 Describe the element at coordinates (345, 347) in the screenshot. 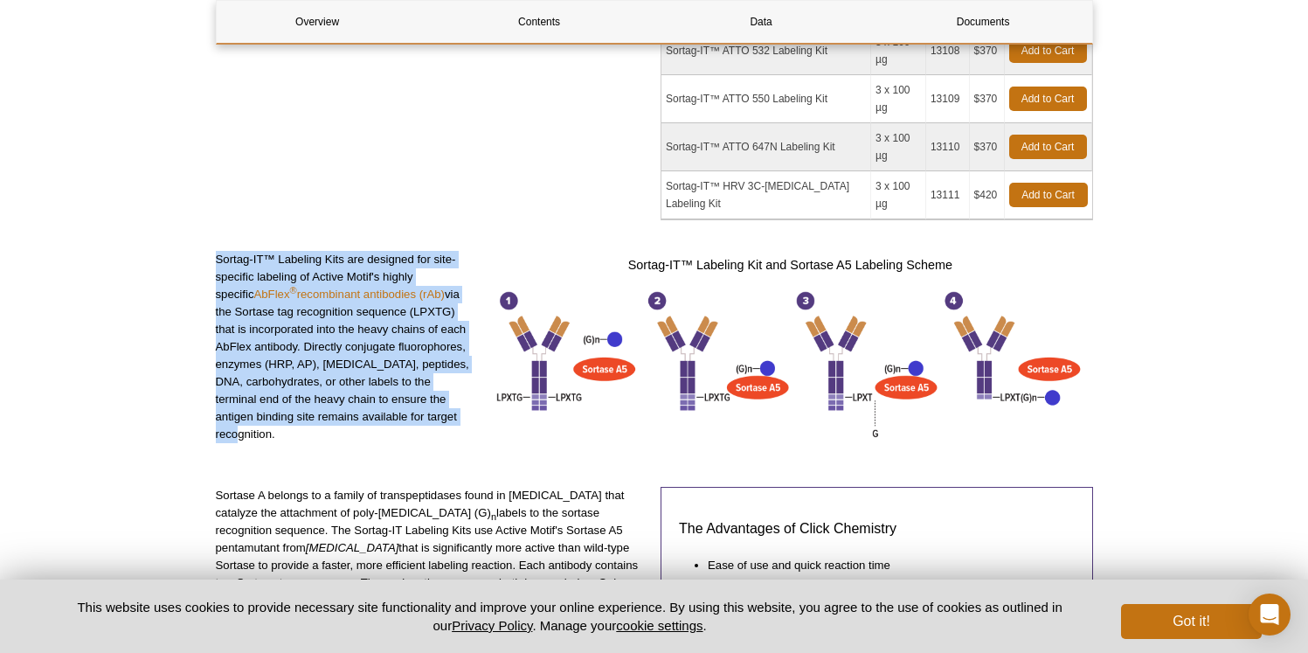

I see `p: Sortag-IT™ Labeling Kits are designed for site-specific labeling of Active Motif's highly specifi...` at that location.